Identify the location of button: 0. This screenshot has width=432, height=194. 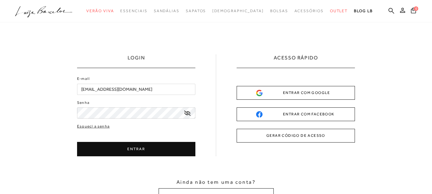
(413, 11).